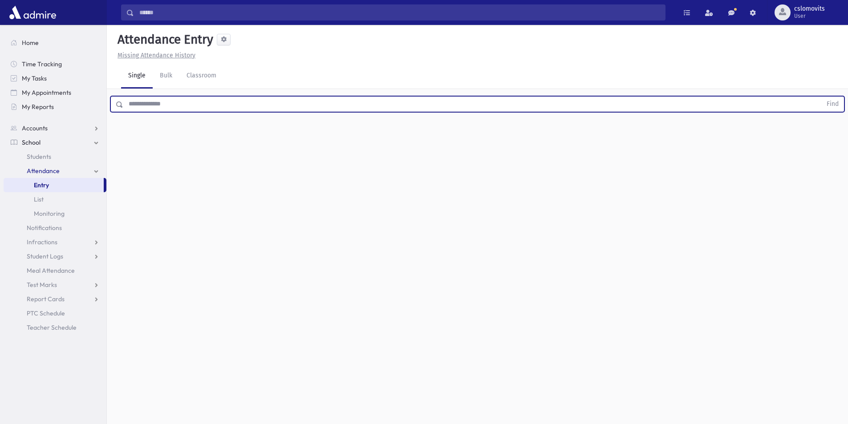 This screenshot has width=848, height=424. I want to click on a: PTC Schedule, so click(55, 313).